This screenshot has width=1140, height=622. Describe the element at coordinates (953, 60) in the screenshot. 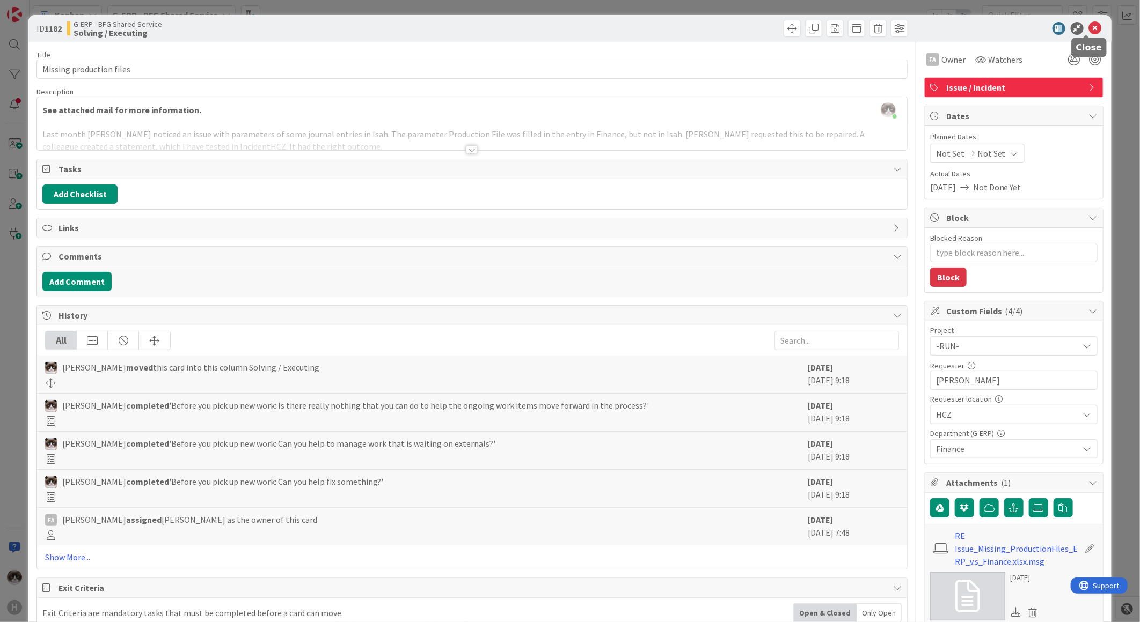

I see `span: Owner` at that location.